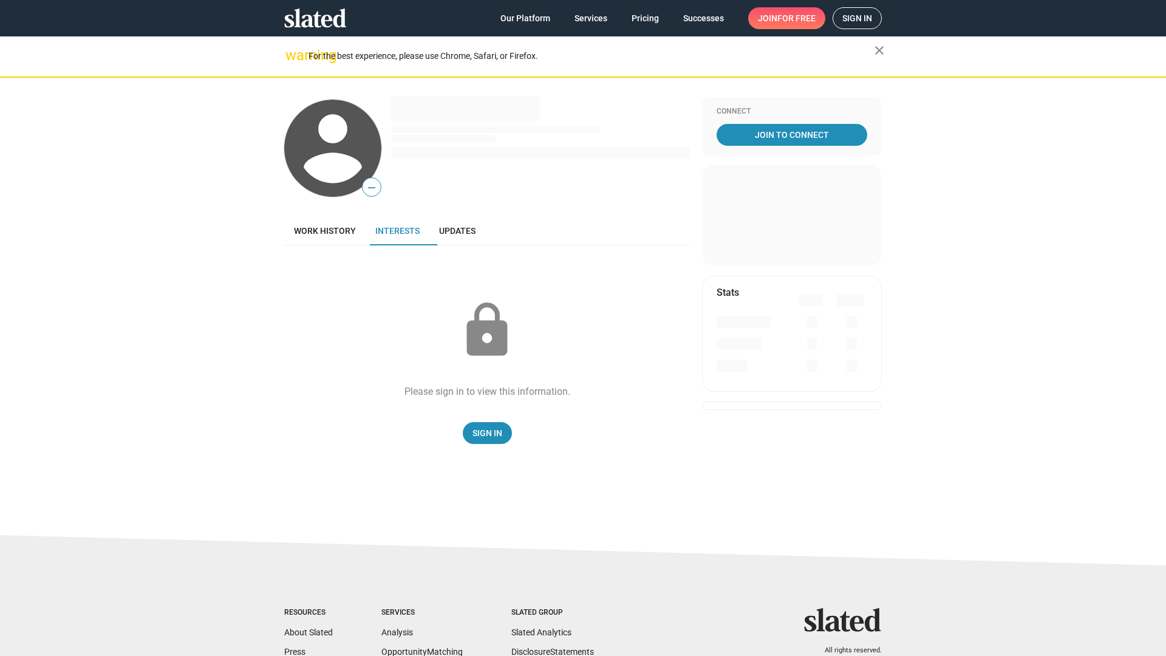  What do you see at coordinates (422, 613) in the screenshot?
I see `div: Services` at bounding box center [422, 613].